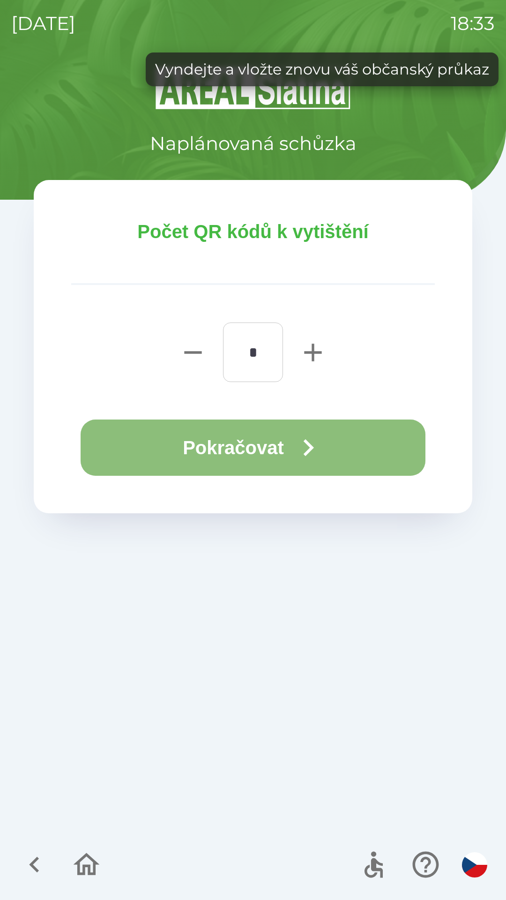 Image resolution: width=506 pixels, height=900 pixels. What do you see at coordinates (253, 88) in the screenshot?
I see `img: Logo` at bounding box center [253, 88].